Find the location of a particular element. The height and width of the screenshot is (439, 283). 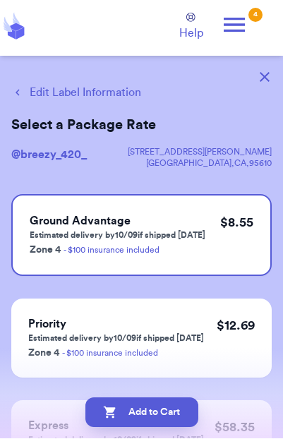

h2: Select a Package Rate is located at coordinates (141, 126).